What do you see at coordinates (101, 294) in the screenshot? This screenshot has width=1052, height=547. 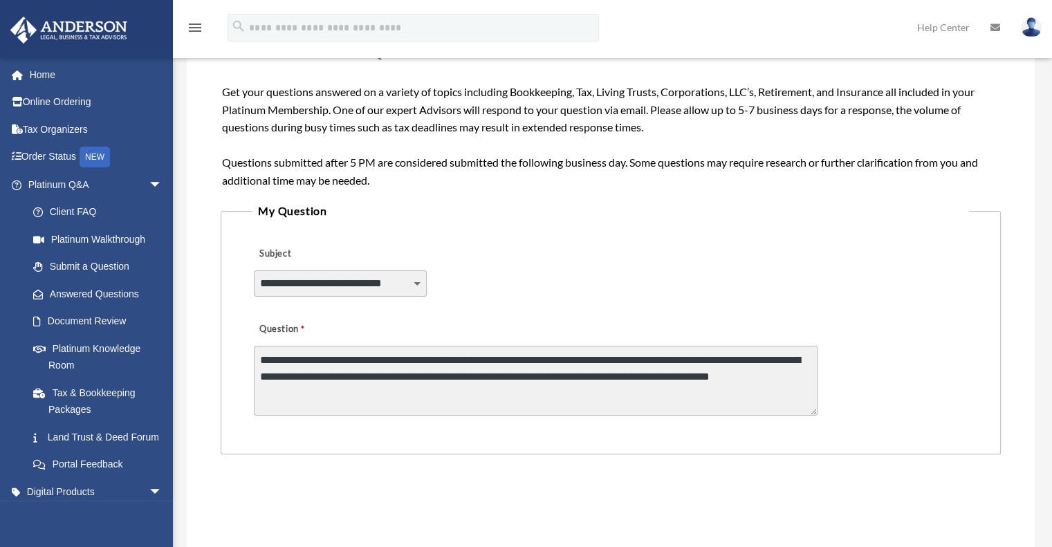 I see `a: Answered Questions` at bounding box center [101, 294].